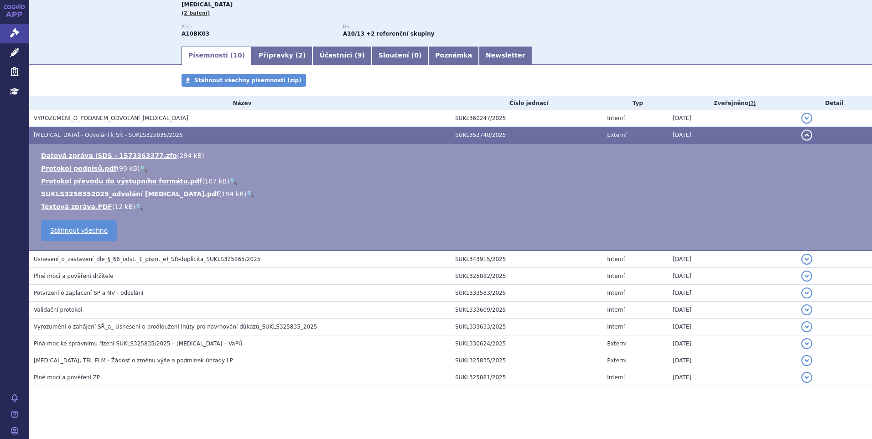 This screenshot has height=439, width=872. What do you see at coordinates (526, 118) in the screenshot?
I see `td: SUKL360247/2025` at bounding box center [526, 118].